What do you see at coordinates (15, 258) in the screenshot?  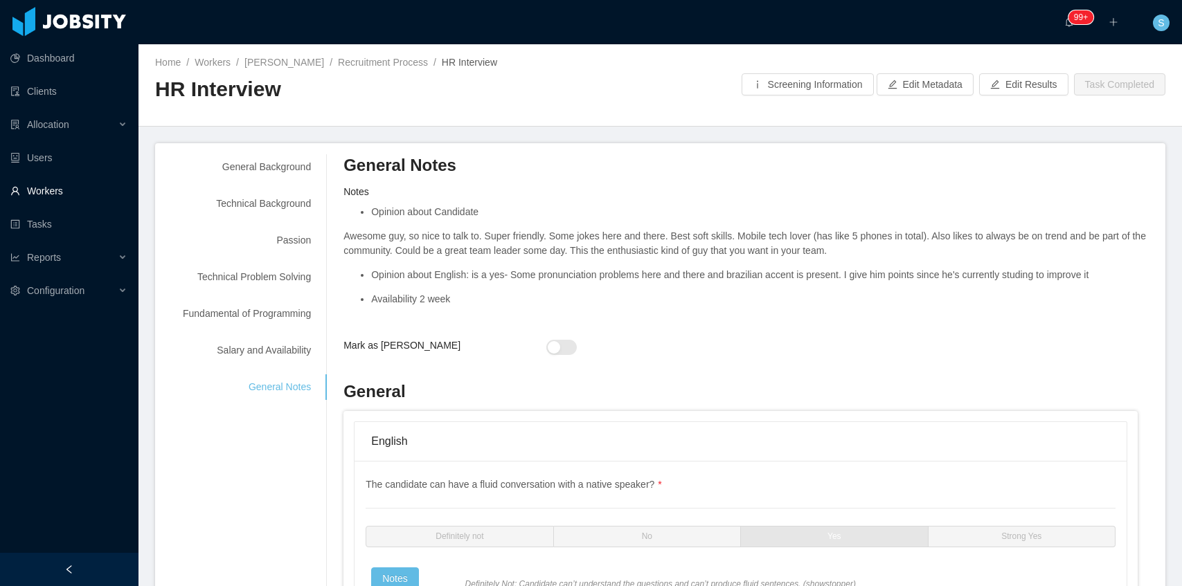 I see `i: icon: line-chart` at bounding box center [15, 258].